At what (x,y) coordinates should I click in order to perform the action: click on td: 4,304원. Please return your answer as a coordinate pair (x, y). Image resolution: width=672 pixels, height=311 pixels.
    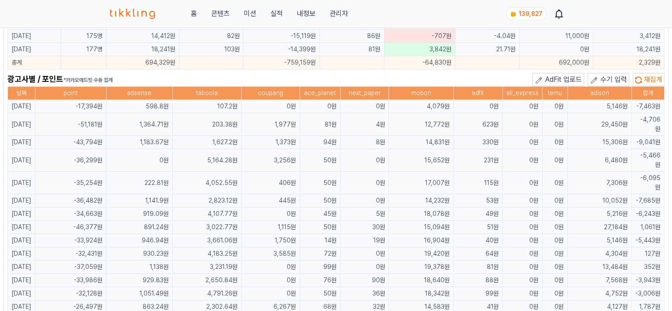
    Looking at the image, I should click on (599, 254).